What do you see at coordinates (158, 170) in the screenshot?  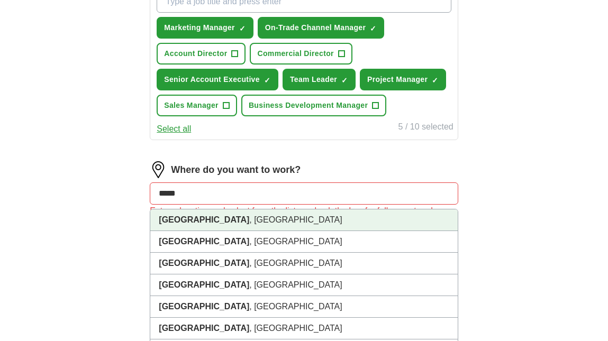 I see `img: location.png` at bounding box center [158, 170].